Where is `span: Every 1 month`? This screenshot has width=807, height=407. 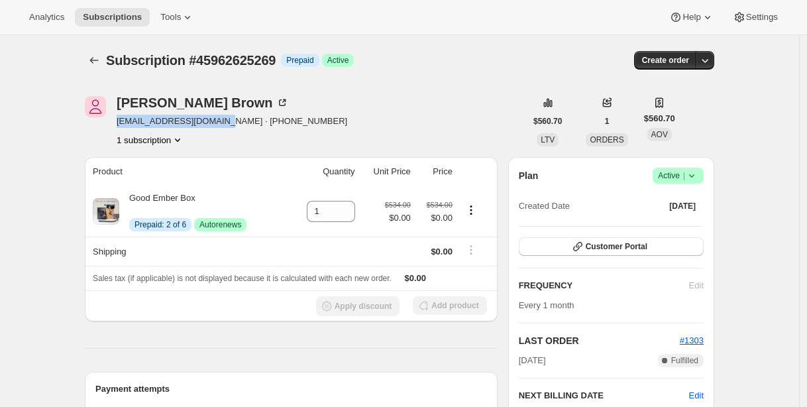 span: Every 1 month is located at coordinates (547, 305).